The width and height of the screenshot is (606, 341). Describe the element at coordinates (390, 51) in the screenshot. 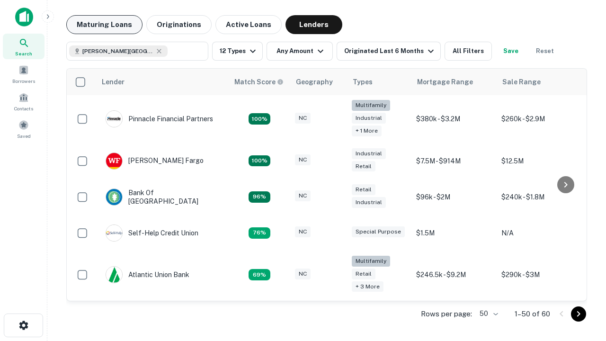

I see `div: Originated Last 6 Months` at that location.